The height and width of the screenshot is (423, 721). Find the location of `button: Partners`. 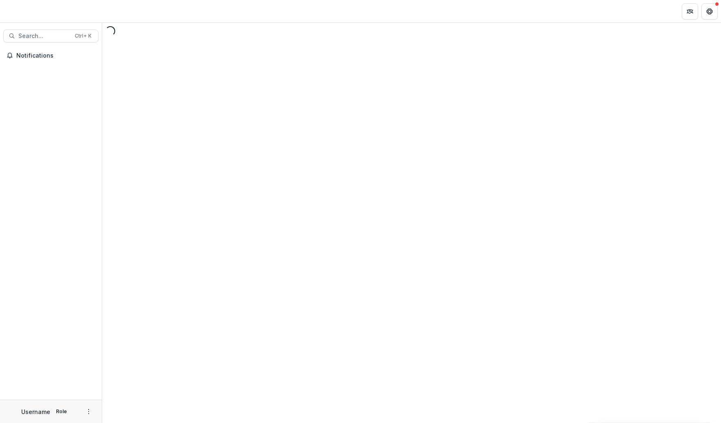

button: Partners is located at coordinates (690, 11).